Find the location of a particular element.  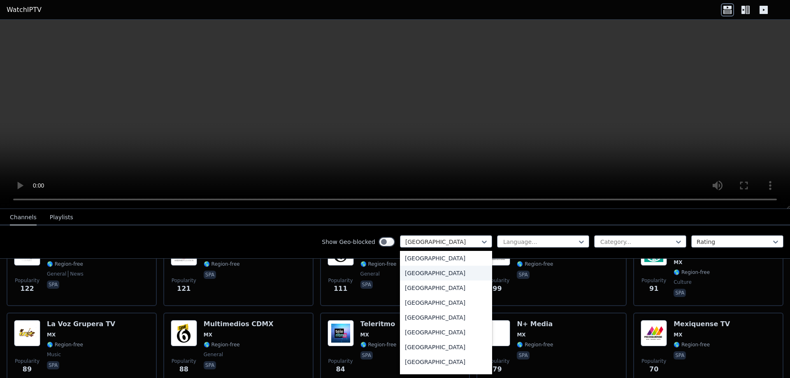

img: Mexiquense TV is located at coordinates (654, 333).